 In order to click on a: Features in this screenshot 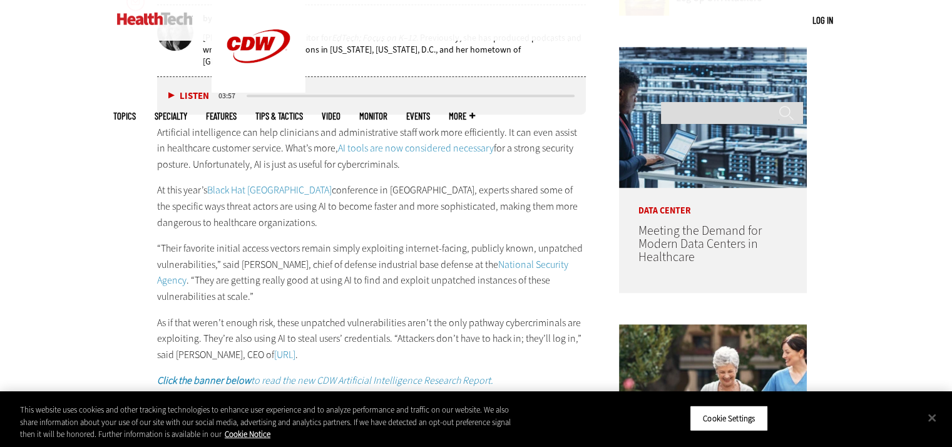, I will do `click(221, 116)`.